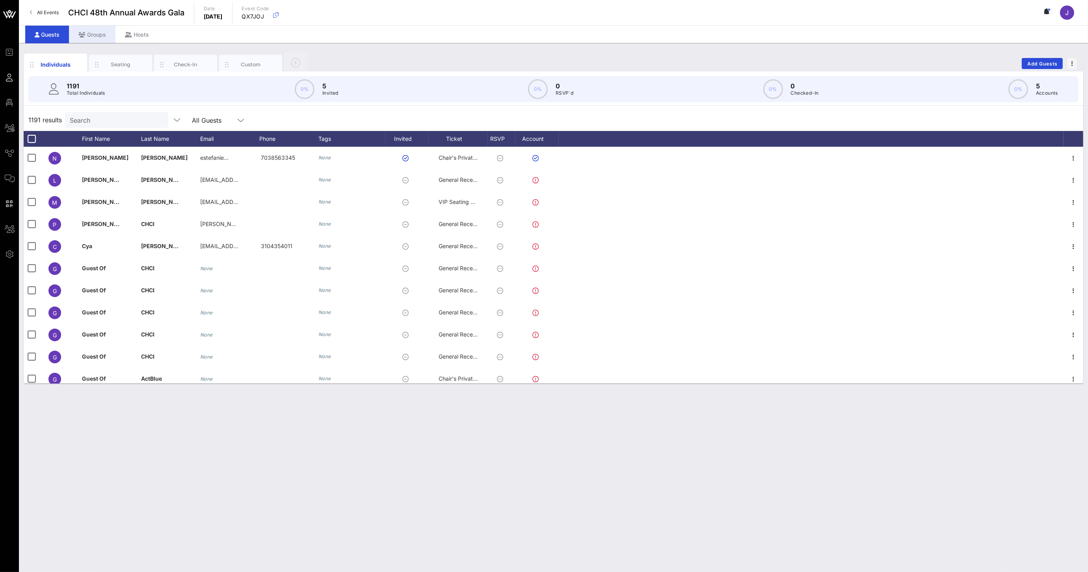 The image size is (1088, 572). Describe the element at coordinates (171, 139) in the screenshot. I see `div: Last Name` at that location.